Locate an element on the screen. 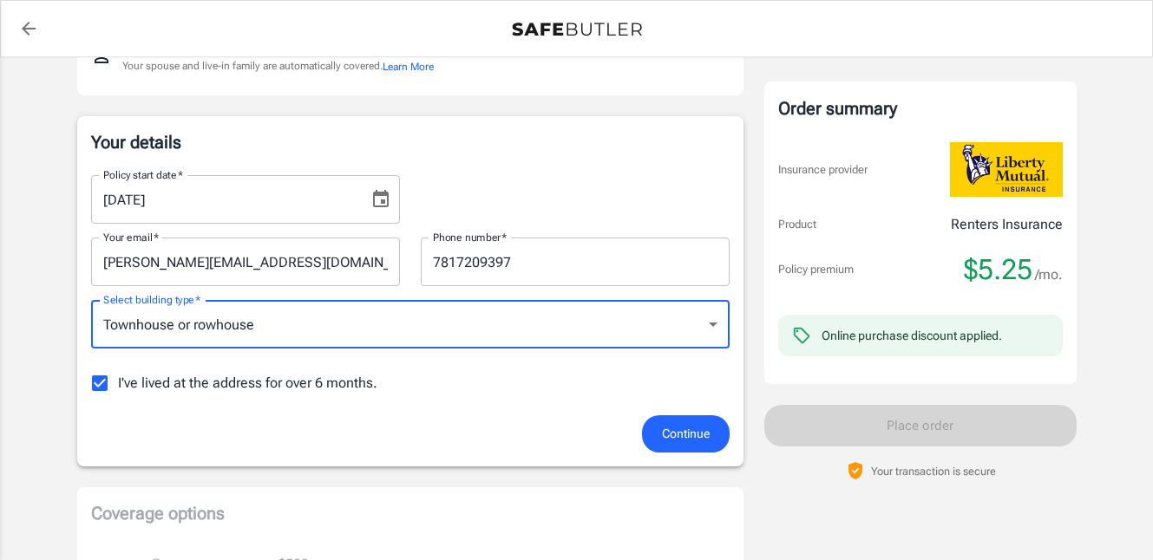 The width and height of the screenshot is (1153, 560). label: Select building type is located at coordinates (152, 299).